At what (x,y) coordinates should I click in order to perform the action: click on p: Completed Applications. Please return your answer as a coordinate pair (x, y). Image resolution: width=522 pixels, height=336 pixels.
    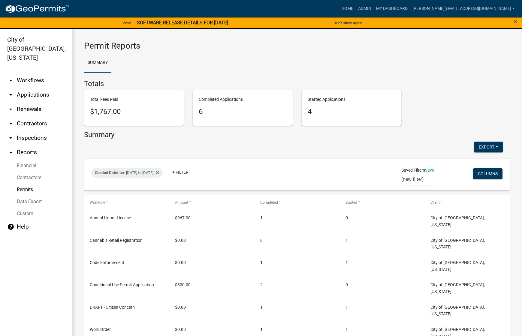
    Looking at the image, I should click on (242, 99).